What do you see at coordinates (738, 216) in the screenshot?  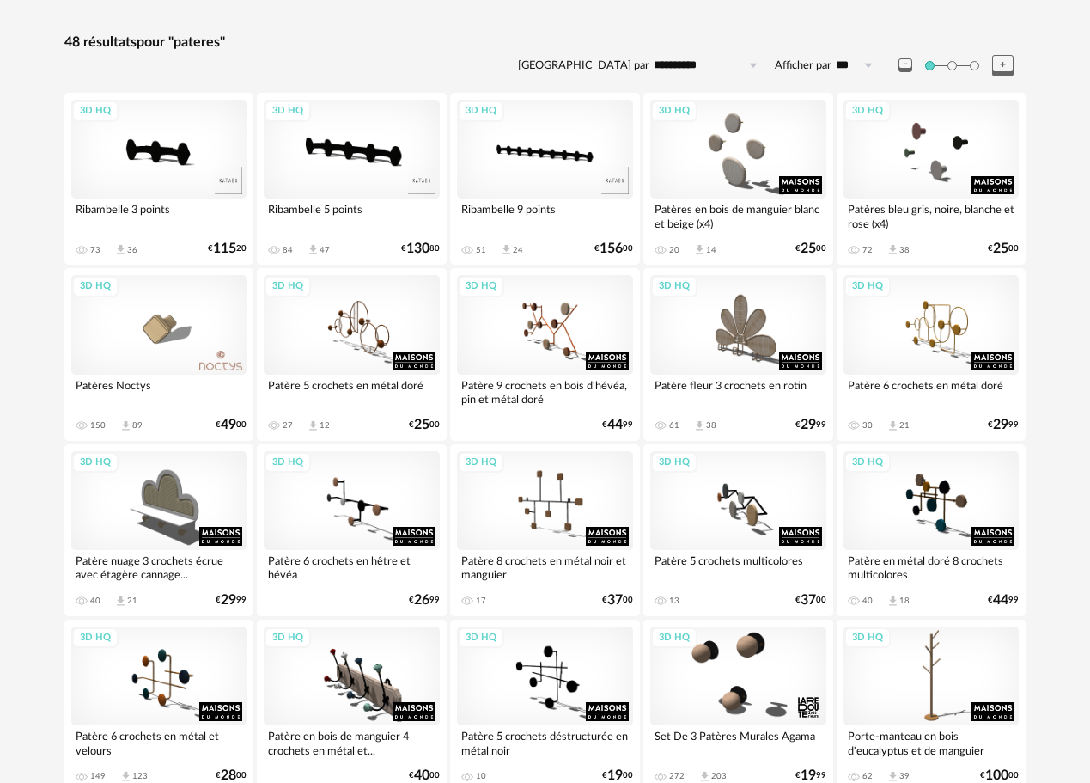 I see `div: Patères en bois de manguier blanc et beige (x4)` at bounding box center [738, 216].